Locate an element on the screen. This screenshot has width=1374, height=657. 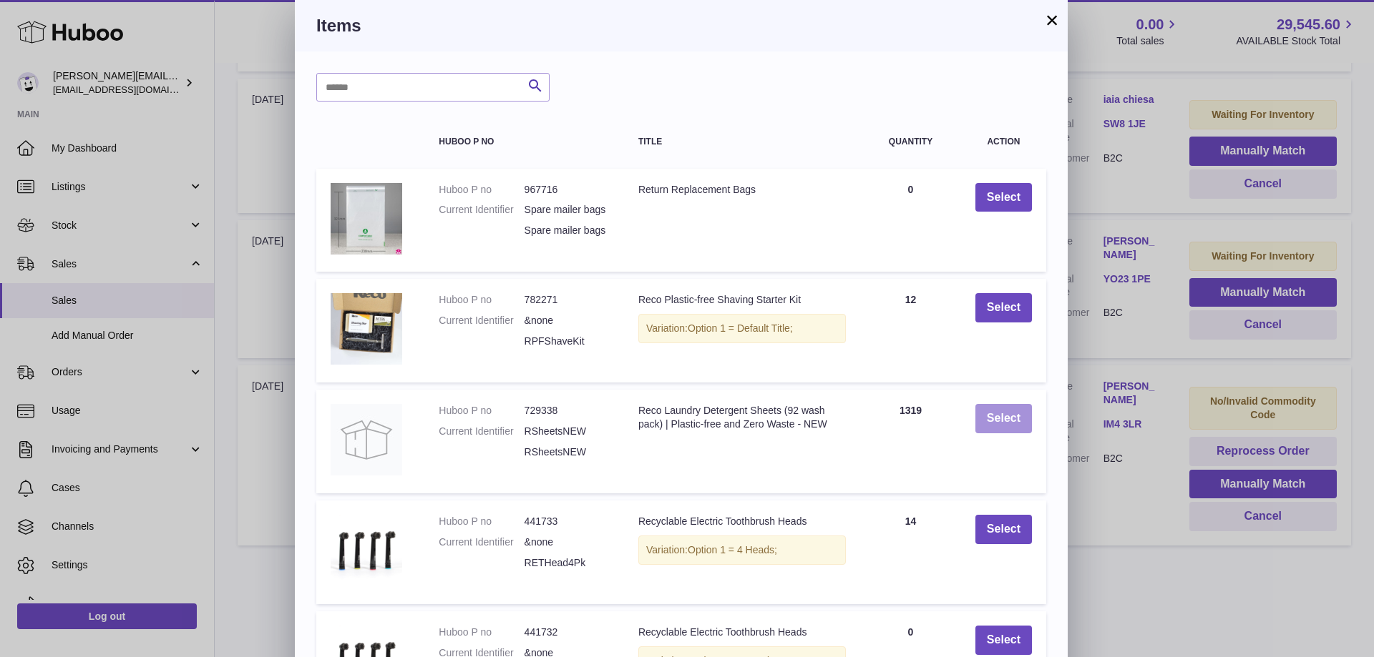
dd: 782271 is located at coordinates (567, 300).